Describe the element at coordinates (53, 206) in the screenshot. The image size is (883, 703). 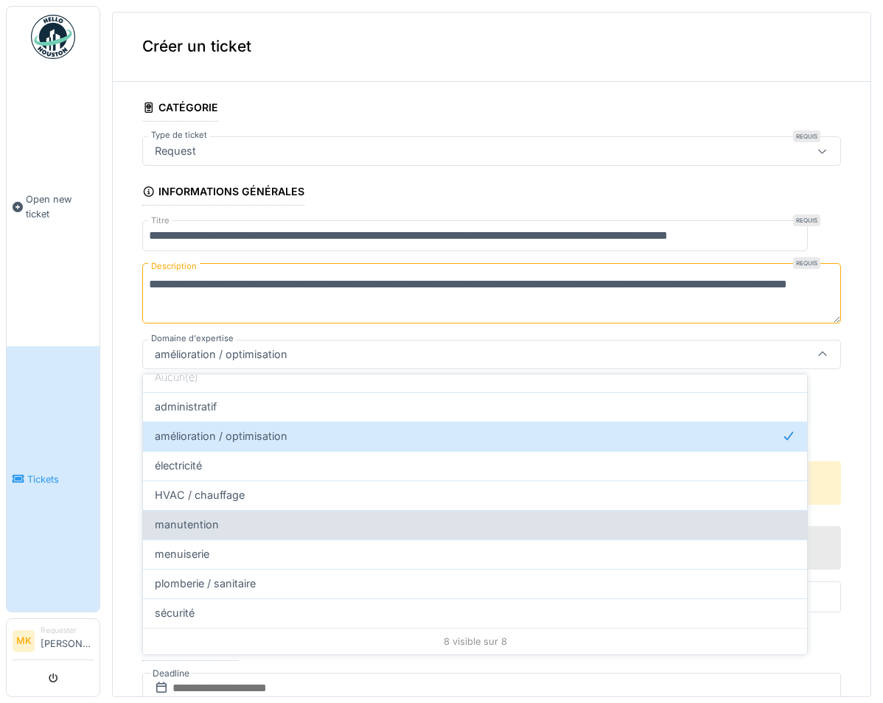
I see `a: Open new ticket` at that location.